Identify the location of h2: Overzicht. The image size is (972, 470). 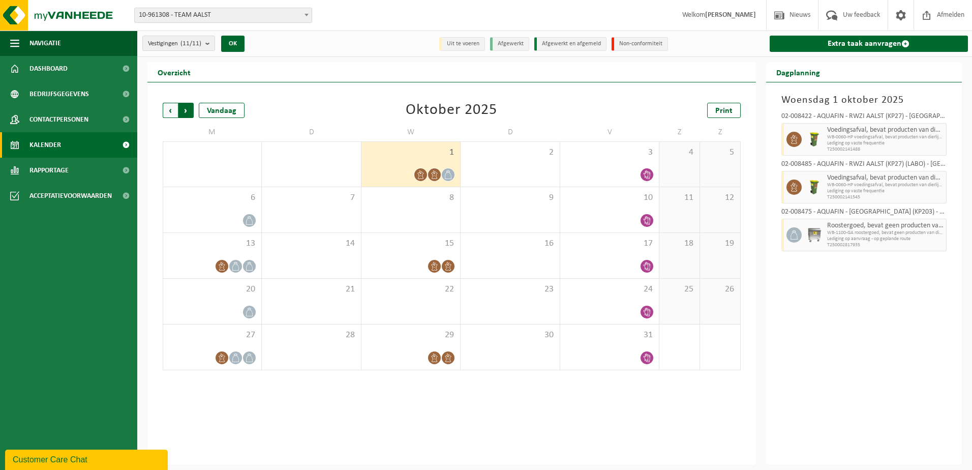
(174, 72).